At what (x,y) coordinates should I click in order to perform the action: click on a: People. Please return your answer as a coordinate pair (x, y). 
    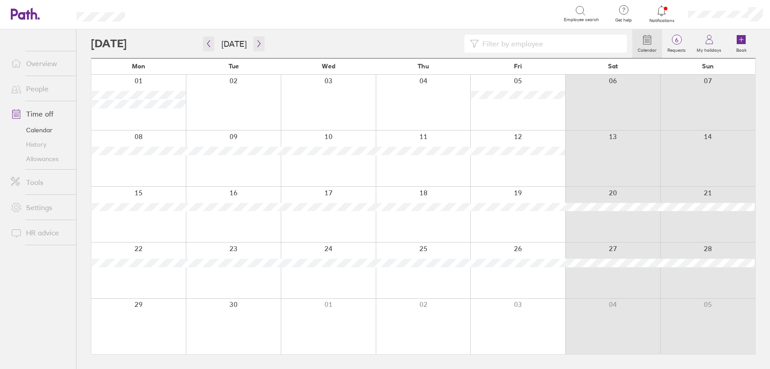
    Looking at the image, I should click on (40, 89).